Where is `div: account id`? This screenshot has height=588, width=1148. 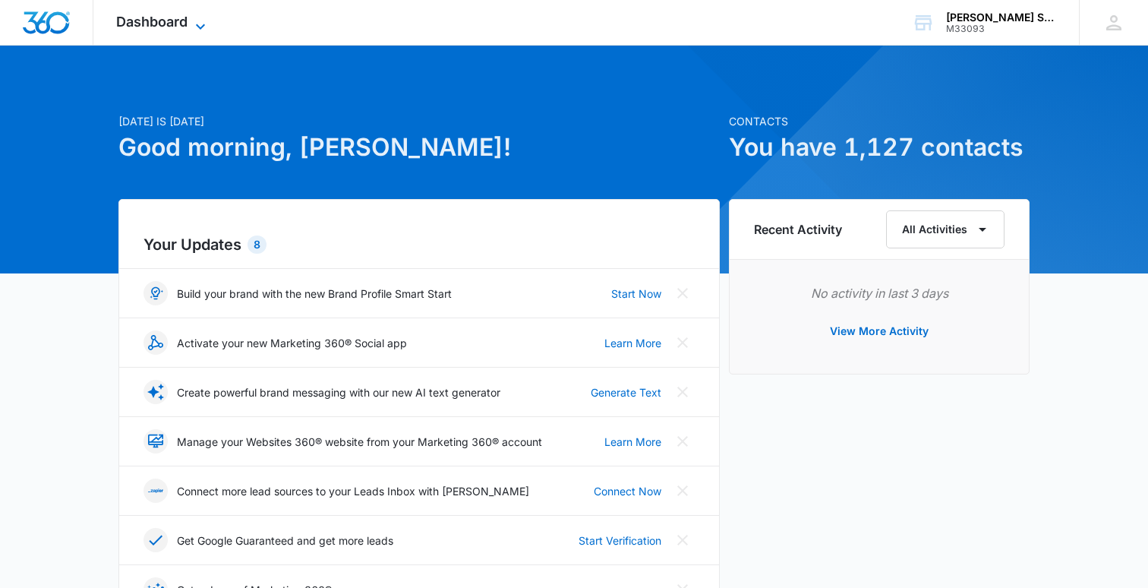
div: account id is located at coordinates (1001, 29).